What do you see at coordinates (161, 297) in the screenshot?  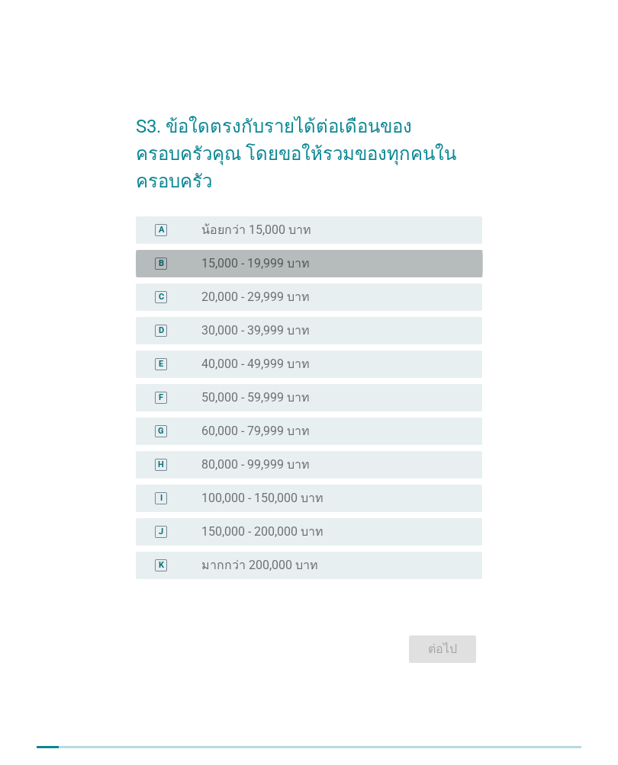 I see `div: C` at bounding box center [161, 297].